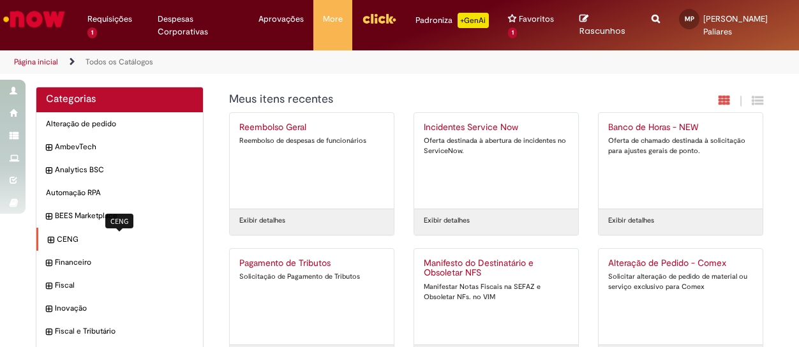 The image size is (799, 347). I want to click on span: Automação RPA, so click(119, 193).